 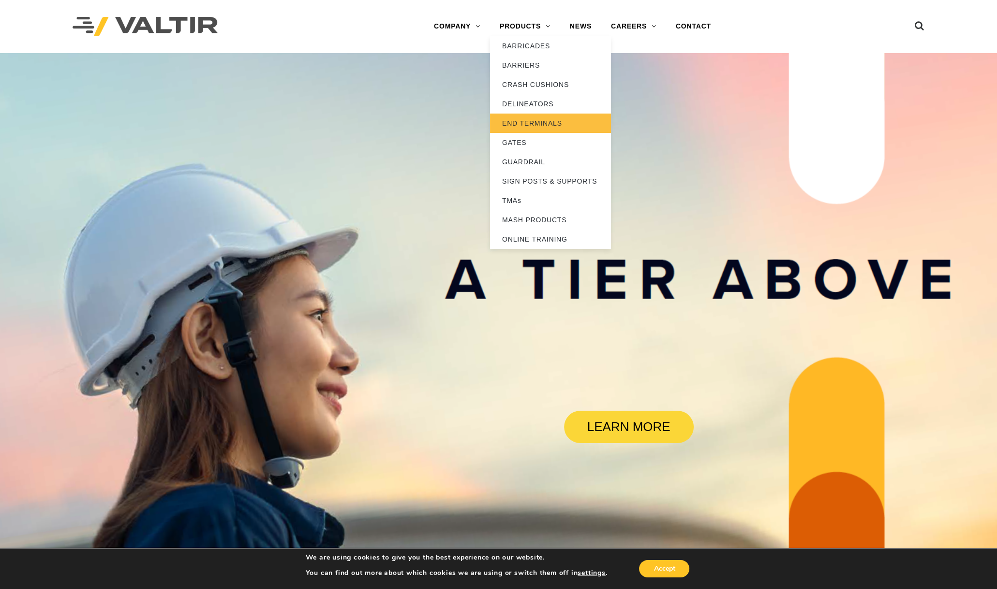 I want to click on a: COMPANY, so click(x=457, y=27).